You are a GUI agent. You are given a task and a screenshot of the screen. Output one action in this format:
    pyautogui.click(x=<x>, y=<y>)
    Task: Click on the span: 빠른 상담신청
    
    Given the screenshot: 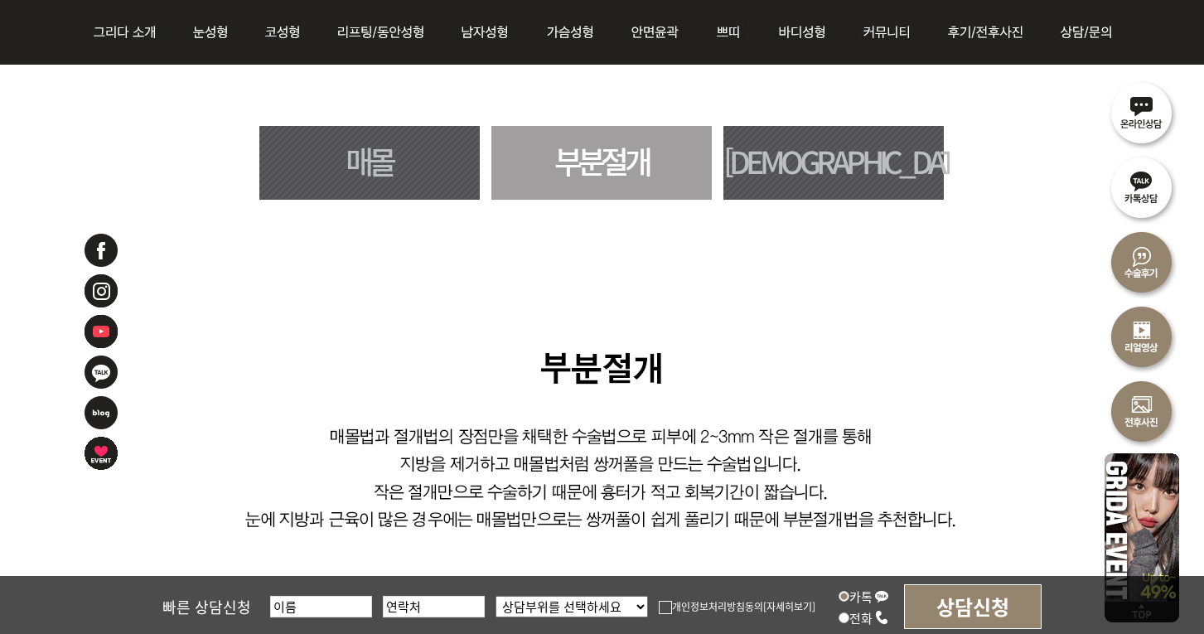 What is the action you would take?
    pyautogui.click(x=206, y=607)
    